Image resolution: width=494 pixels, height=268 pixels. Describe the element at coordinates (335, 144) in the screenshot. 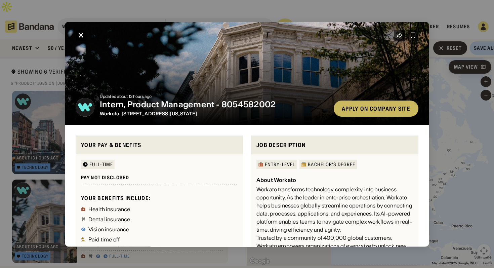

I see `div: Job Description` at that location.